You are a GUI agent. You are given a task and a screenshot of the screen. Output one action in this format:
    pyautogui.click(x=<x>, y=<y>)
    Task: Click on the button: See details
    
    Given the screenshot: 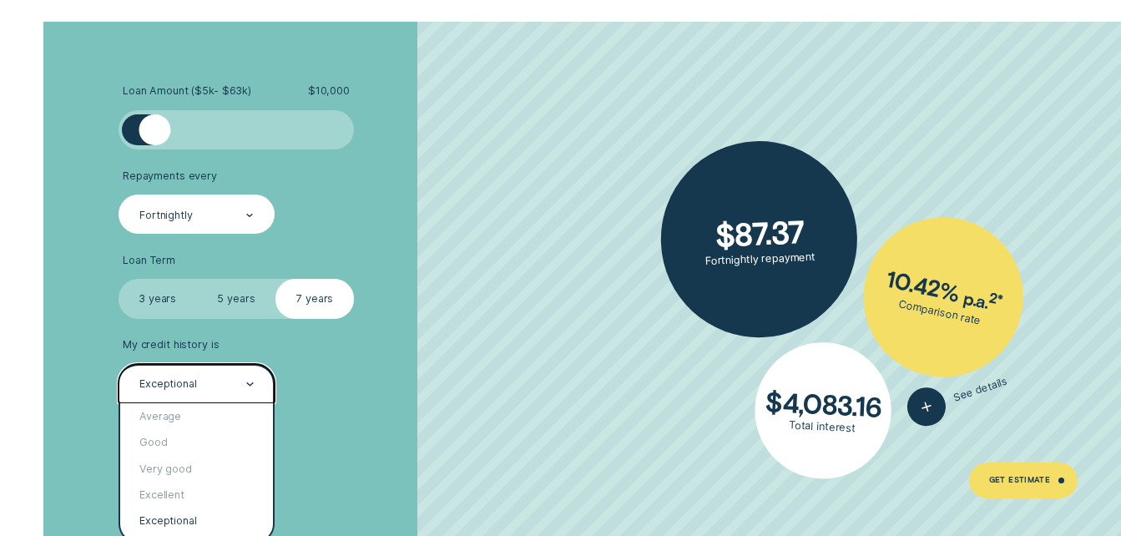 What is the action you would take?
    pyautogui.click(x=958, y=396)
    